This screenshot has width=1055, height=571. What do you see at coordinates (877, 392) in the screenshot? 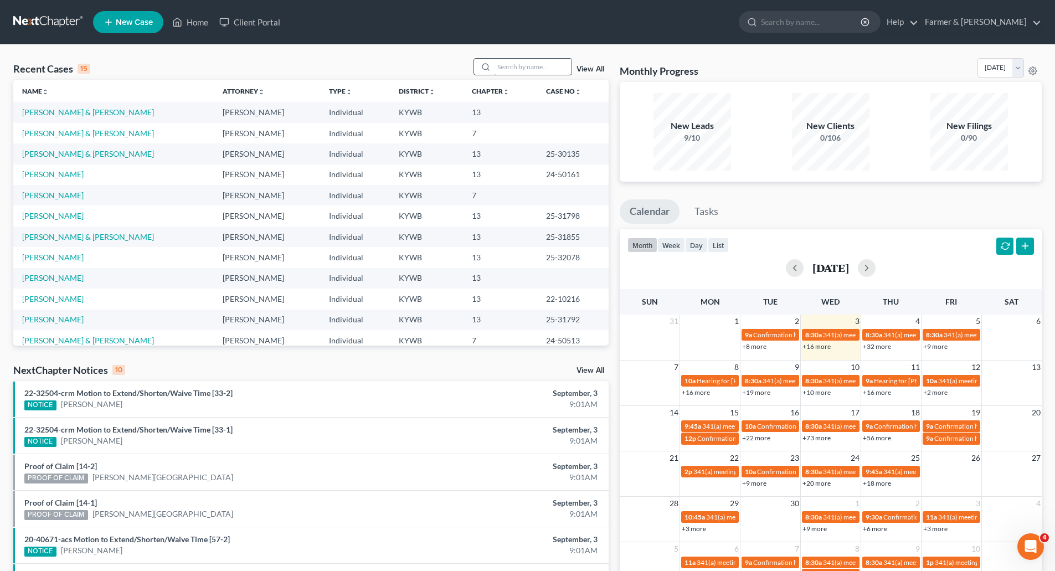
I see `a: +16 more` at bounding box center [877, 392].